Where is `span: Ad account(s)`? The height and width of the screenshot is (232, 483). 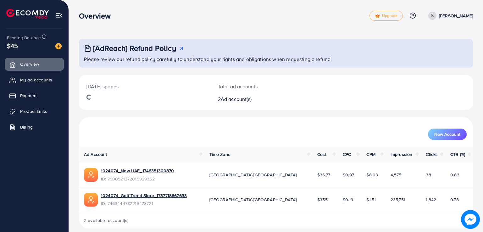
span: Ad account(s) is located at coordinates (236, 99).